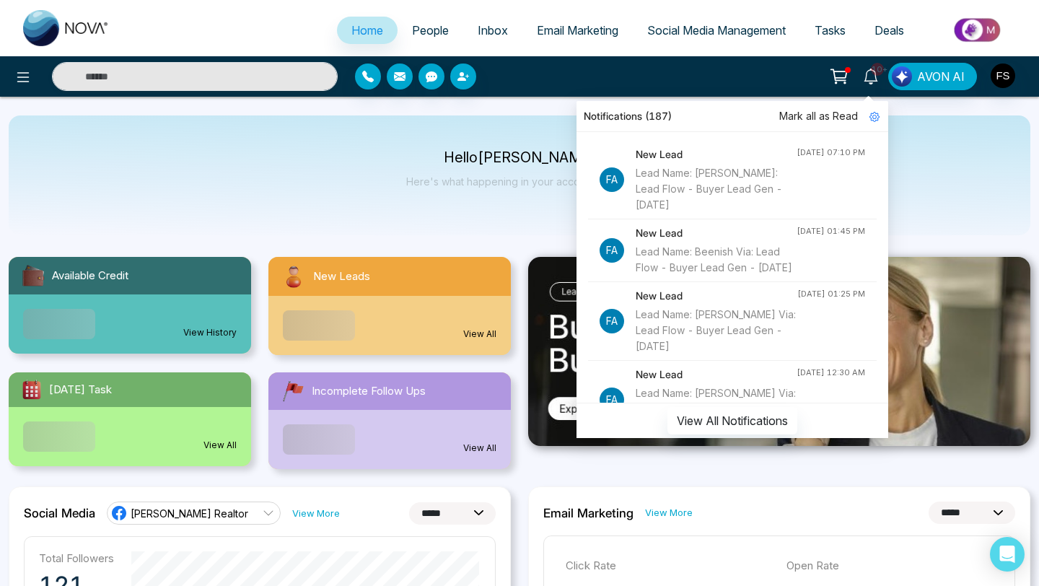 Image resolution: width=1039 pixels, height=586 pixels. Describe the element at coordinates (889, 30) in the screenshot. I see `a: Deals` at that location.